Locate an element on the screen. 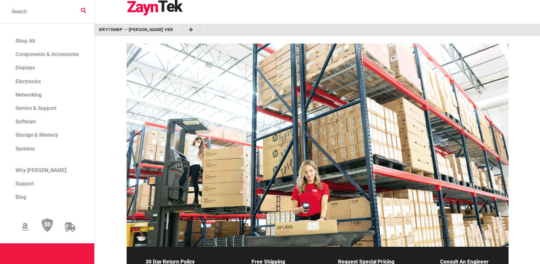 This screenshot has width=540, height=264. span: Storage & Memory is located at coordinates (37, 135).